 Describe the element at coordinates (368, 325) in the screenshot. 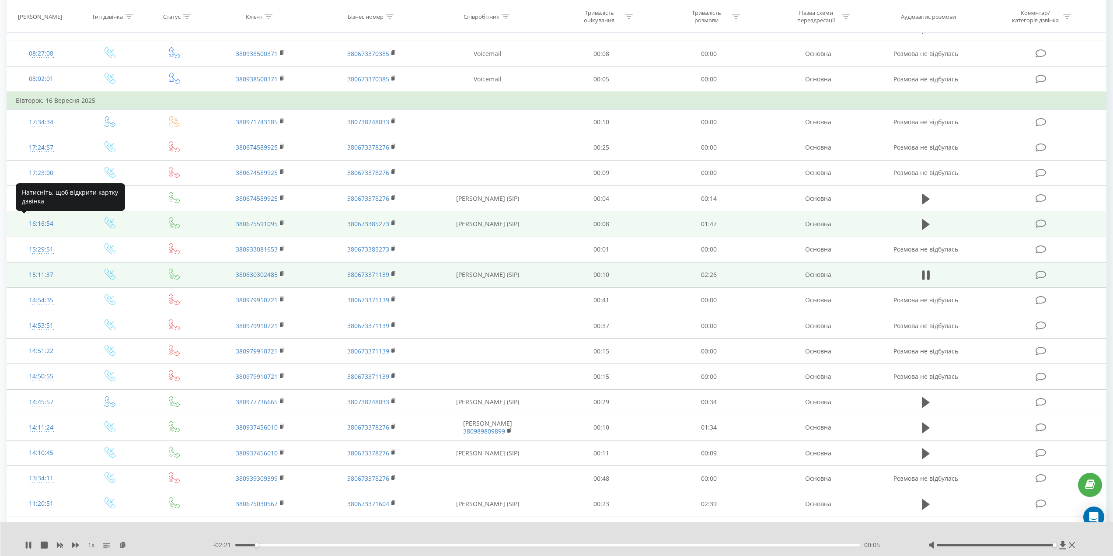

I see `a: 380673371139` at that location.